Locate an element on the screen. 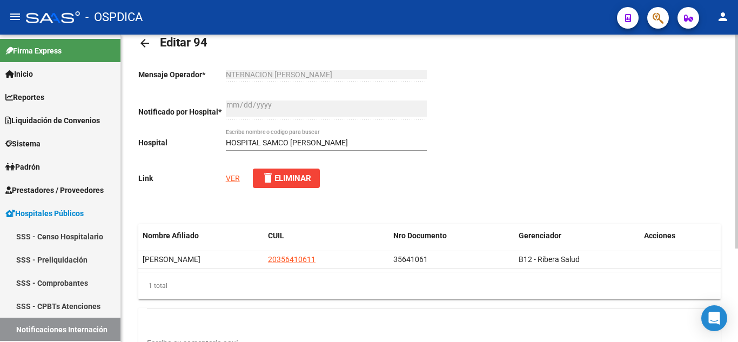 Image resolution: width=738 pixels, height=342 pixels. span: Padrón is located at coordinates (23, 167).